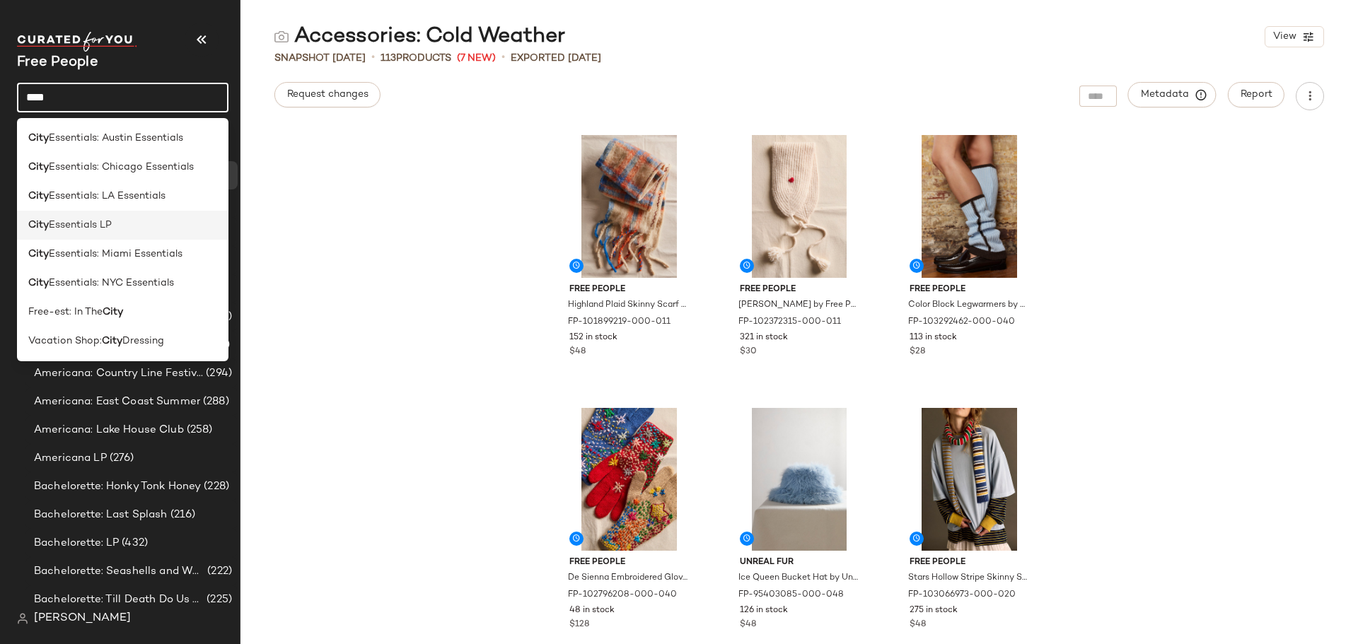 This screenshot has height=644, width=1358. Describe the element at coordinates (622, 595) in the screenshot. I see `span: FP-102796208-000-040` at that location.